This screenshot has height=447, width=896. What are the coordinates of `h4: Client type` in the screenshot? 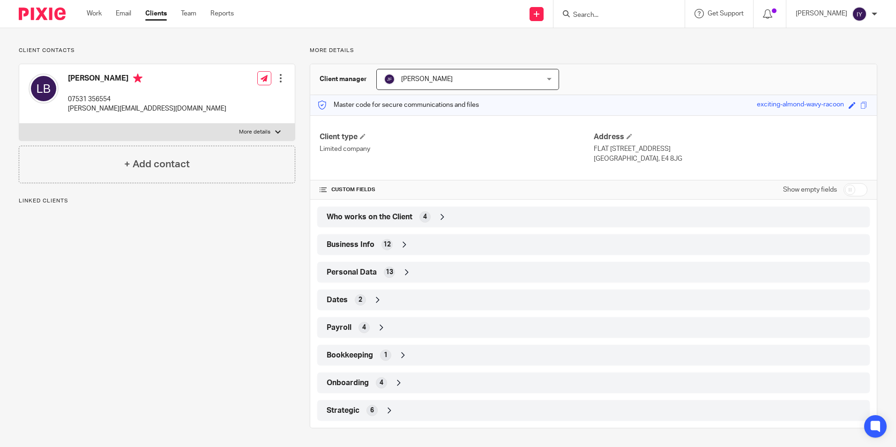 It's located at (457, 137).